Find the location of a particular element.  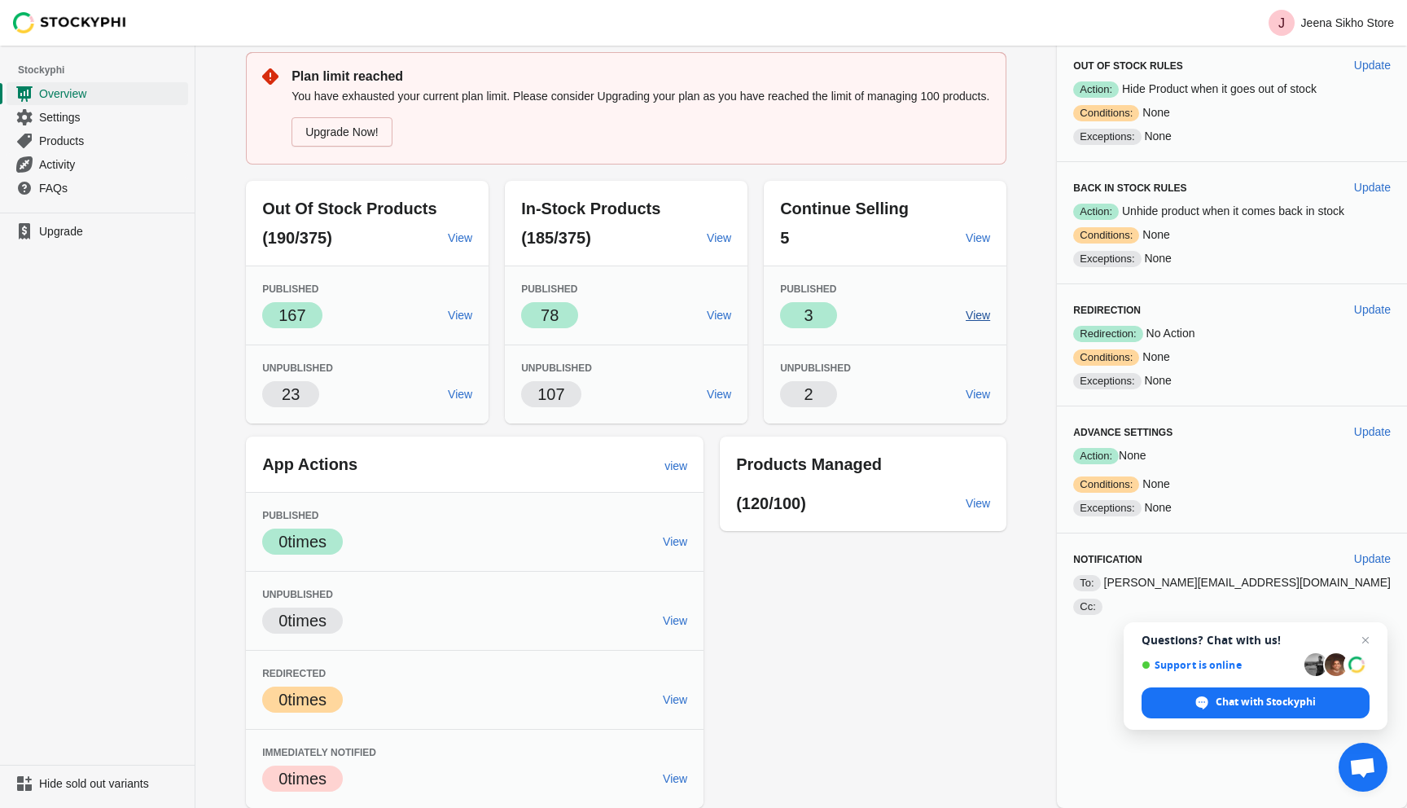

p: 107 is located at coordinates (551, 394).